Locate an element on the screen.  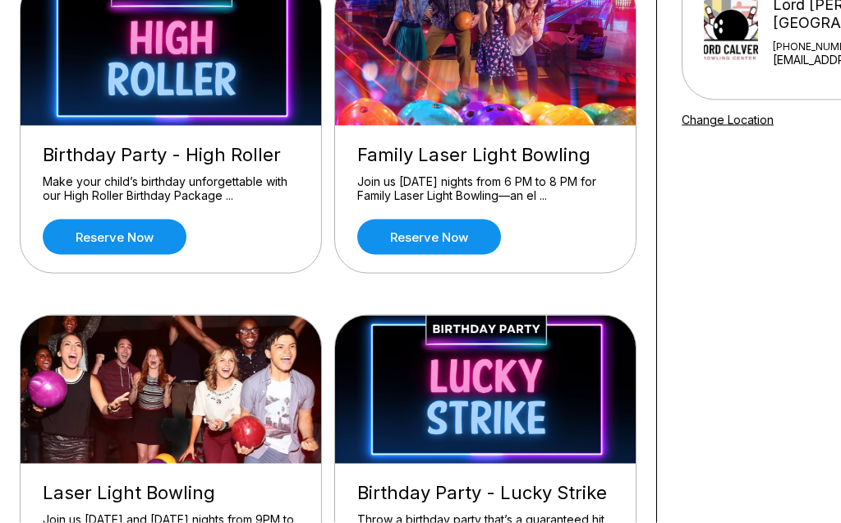
div: Make your child’s birthday unforgettable with our High Roller Birthday Package ... is located at coordinates (171, 188).